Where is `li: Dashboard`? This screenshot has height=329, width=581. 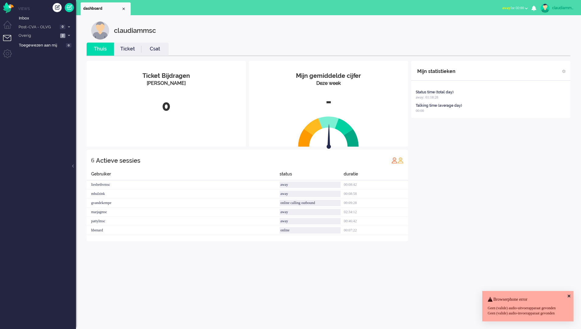
li: Dashboard is located at coordinates (105, 9).